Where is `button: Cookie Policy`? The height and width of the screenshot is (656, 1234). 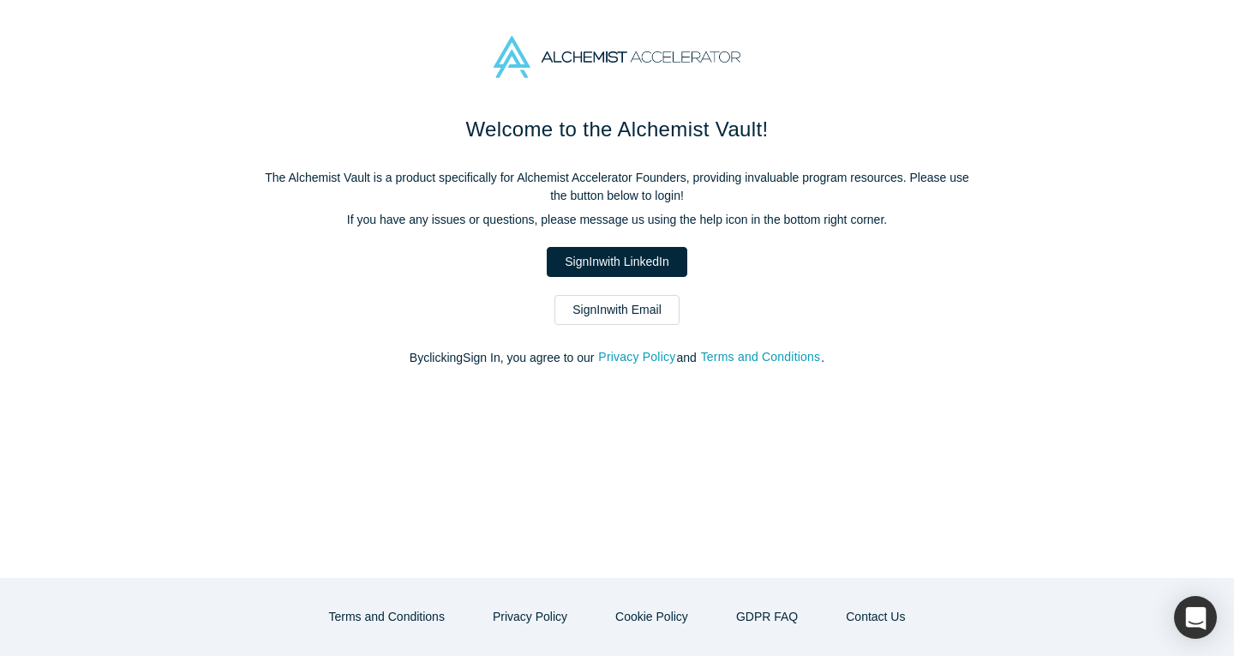
button: Cookie Policy is located at coordinates (651, 616).